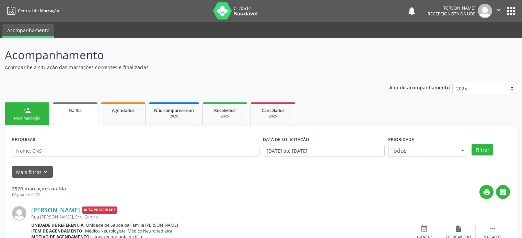 The height and width of the screenshot is (238, 522). Describe the element at coordinates (58, 225) in the screenshot. I see `b: Unidade de referência:` at that location.